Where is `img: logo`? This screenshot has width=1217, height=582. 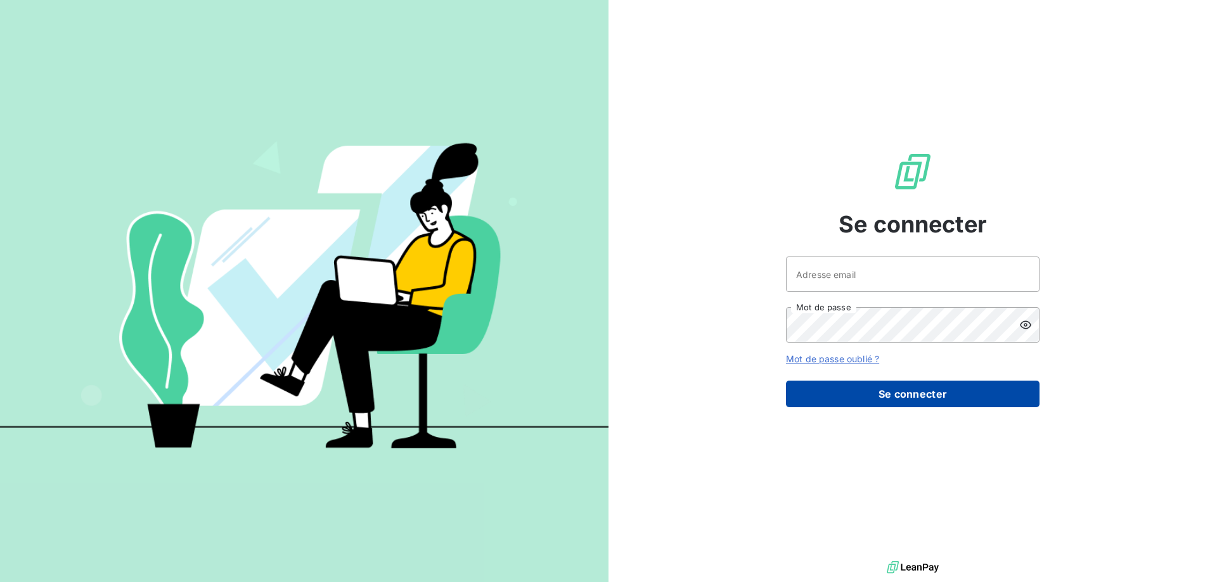
img: logo is located at coordinates (913, 568).